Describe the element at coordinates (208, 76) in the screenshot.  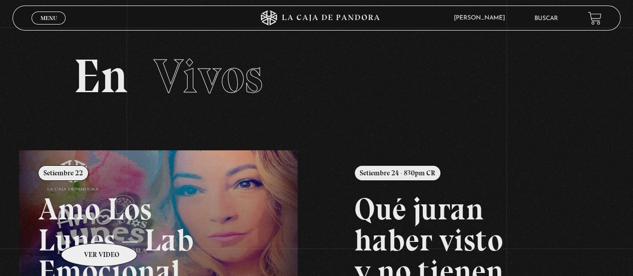
I see `span: Vivos` at that location.